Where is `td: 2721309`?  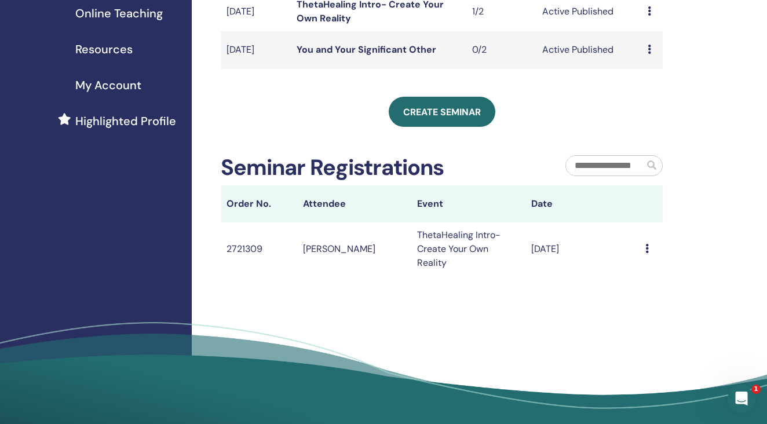 td: 2721309 is located at coordinates (259, 249).